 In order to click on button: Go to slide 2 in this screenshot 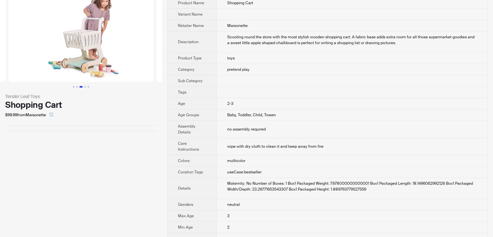, I will do `click(77, 87)`.